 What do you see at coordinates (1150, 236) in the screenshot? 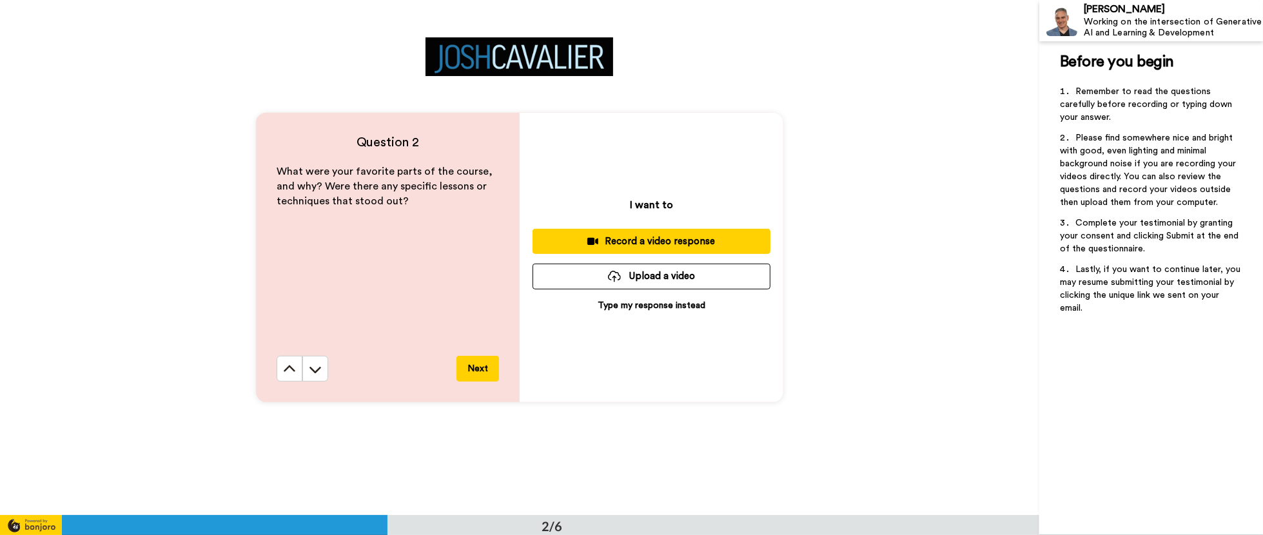
I see `span: Complete your testimonial by granting your consent and clicking Submit at the end of the question...` at bounding box center [1150, 236].